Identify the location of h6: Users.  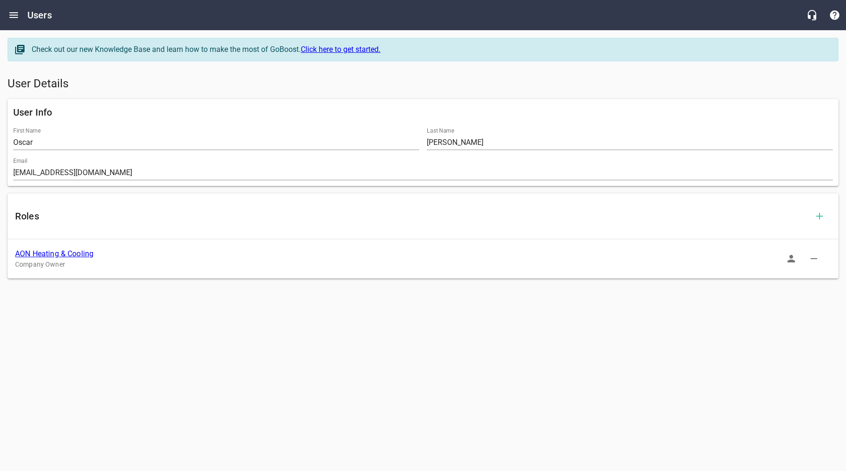
(40, 15).